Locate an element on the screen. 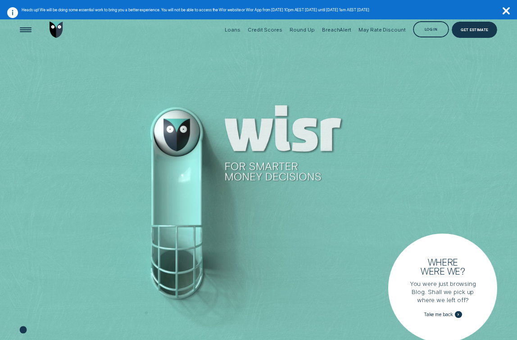 This screenshot has width=517, height=340. button: Open Menu is located at coordinates (26, 30).